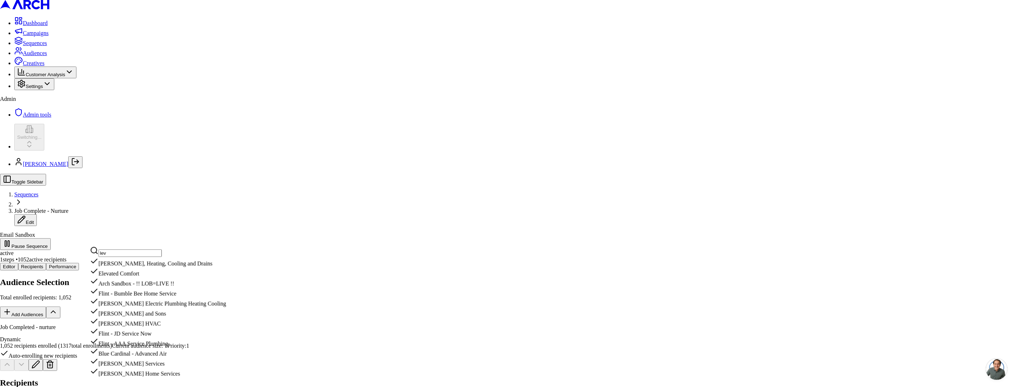 Image resolution: width=1016 pixels, height=387 pixels. Describe the element at coordinates (158, 332) in the screenshot. I see `div: Flint - JD Service Now` at that location.